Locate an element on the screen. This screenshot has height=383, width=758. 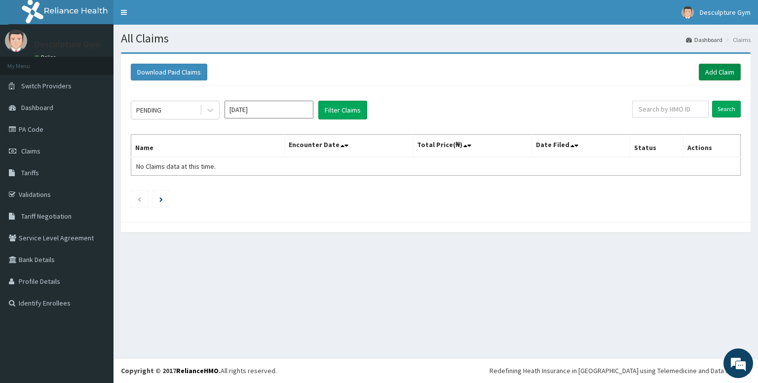
th: Date Filed is located at coordinates (581, 146).